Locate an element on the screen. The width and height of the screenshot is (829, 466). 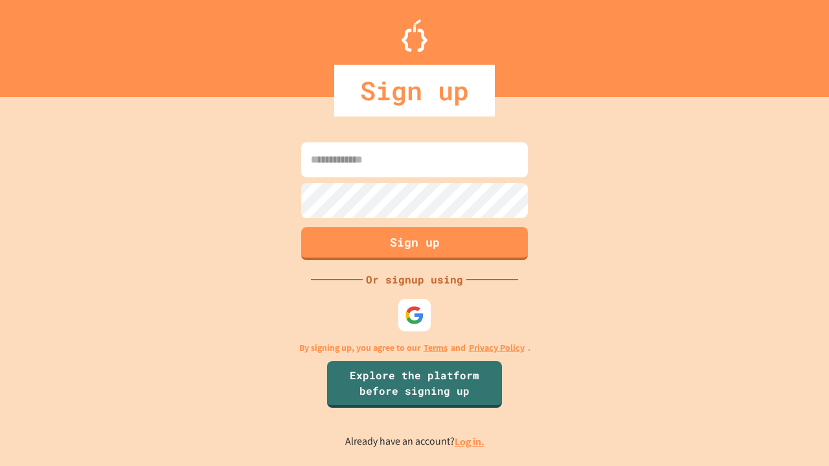
p: By signing up, you agree to our and . is located at coordinates (414, 348).